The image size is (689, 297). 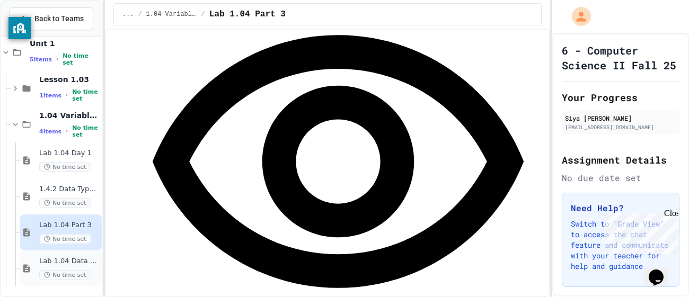 What do you see at coordinates (621, 178) in the screenshot?
I see `div: No due date set` at bounding box center [621, 178].